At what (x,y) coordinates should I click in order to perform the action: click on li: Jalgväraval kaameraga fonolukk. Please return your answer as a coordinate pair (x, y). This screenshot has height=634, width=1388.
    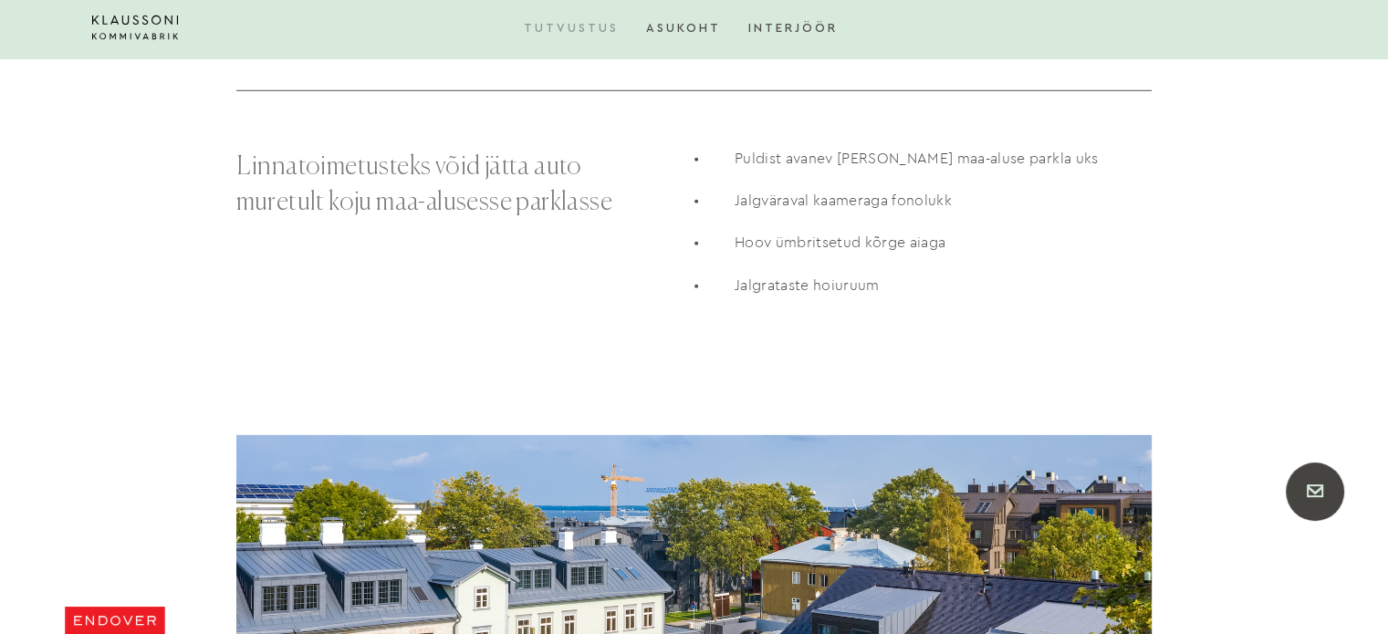
    Looking at the image, I should click on (930, 201).